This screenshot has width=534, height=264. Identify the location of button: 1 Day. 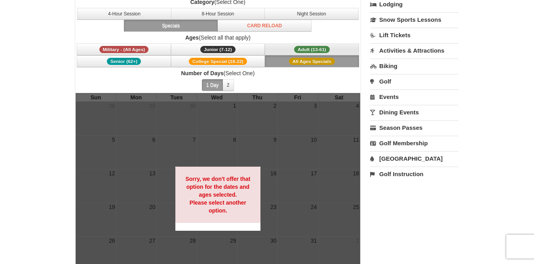
(212, 85).